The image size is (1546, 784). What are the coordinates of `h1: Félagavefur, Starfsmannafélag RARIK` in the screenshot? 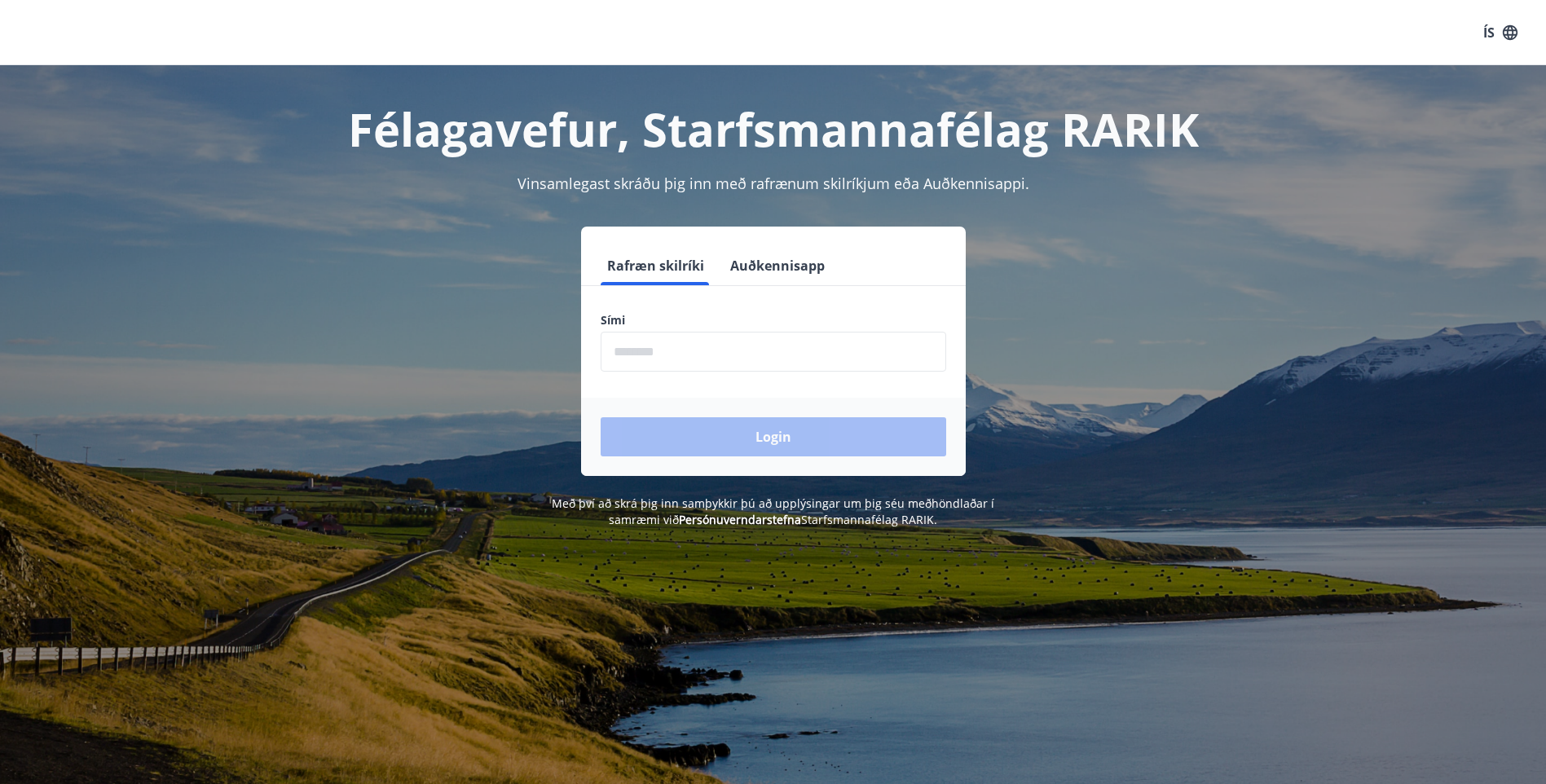 It's located at (773, 128).